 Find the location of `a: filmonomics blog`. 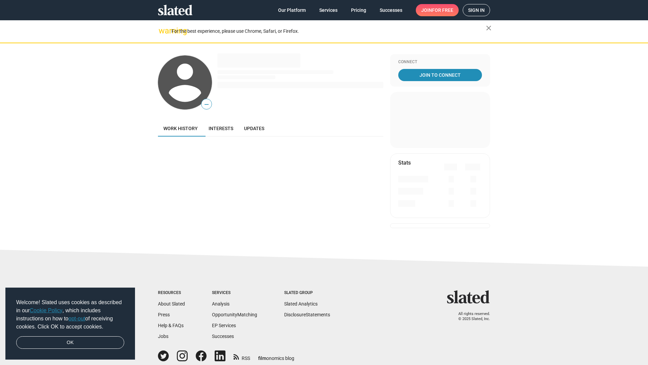

a: filmonomics blog is located at coordinates (276, 355).